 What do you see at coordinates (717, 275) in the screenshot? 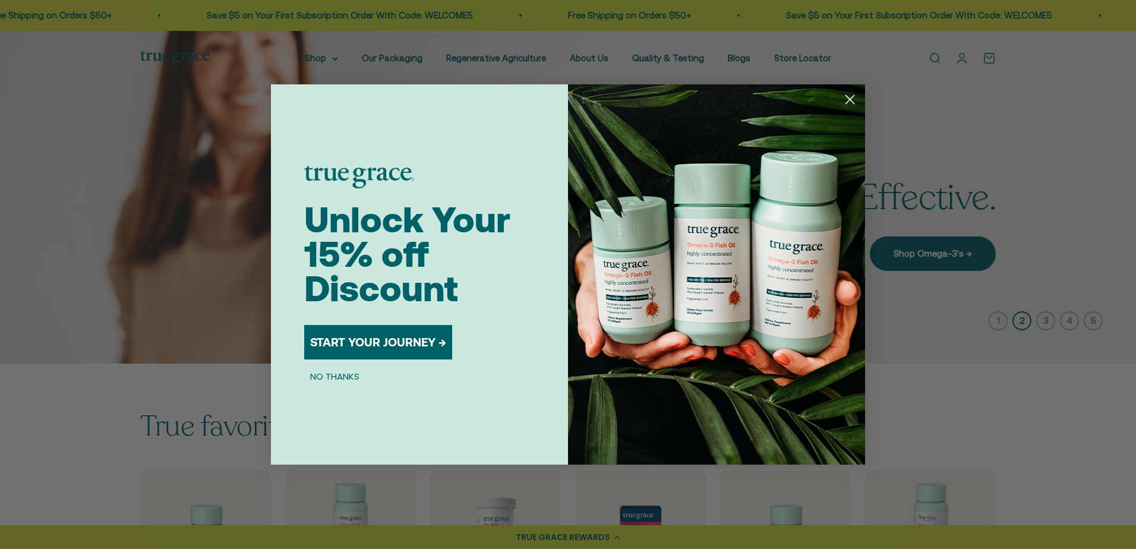
I see `img: 098727d5-50f8-4f9b-9554-844bb8da1403.jpeg` at bounding box center [717, 275].